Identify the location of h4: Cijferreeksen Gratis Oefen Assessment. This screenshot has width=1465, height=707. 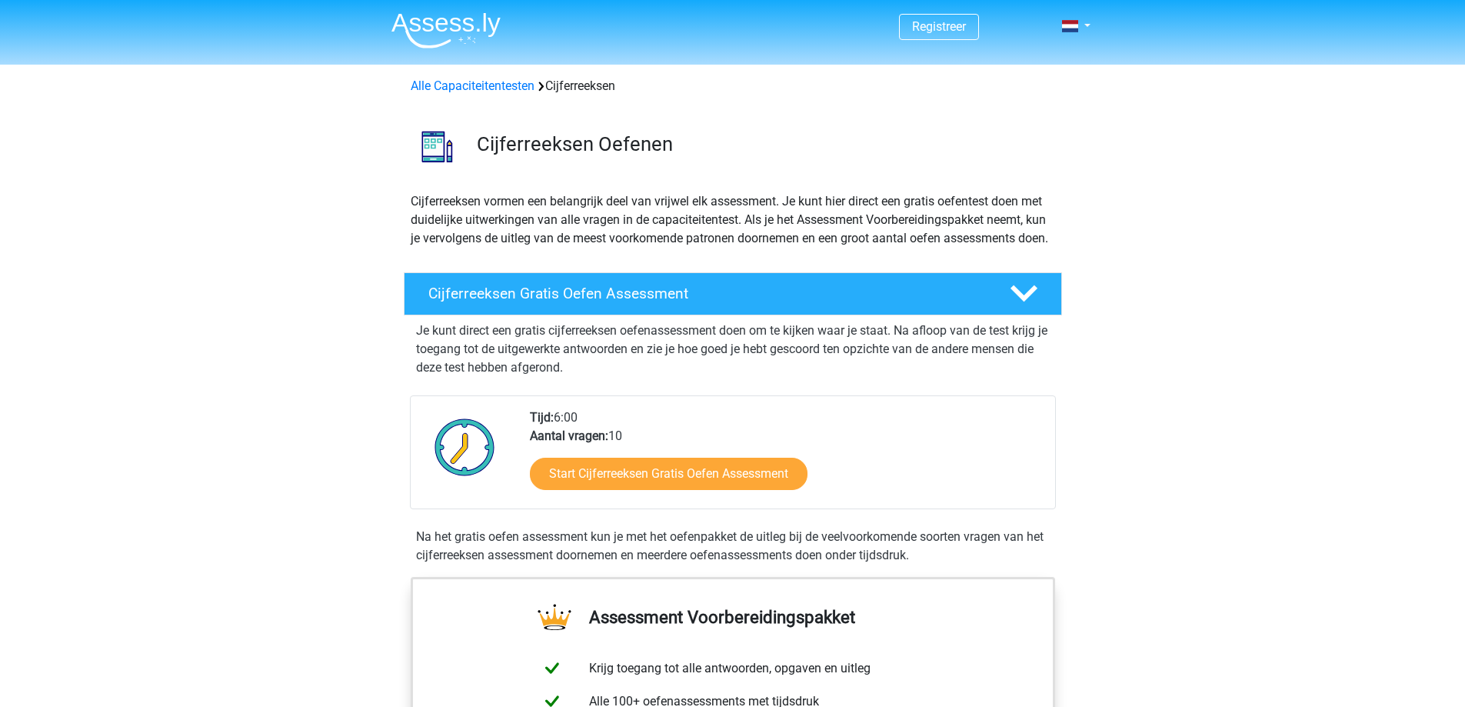
(707, 293).